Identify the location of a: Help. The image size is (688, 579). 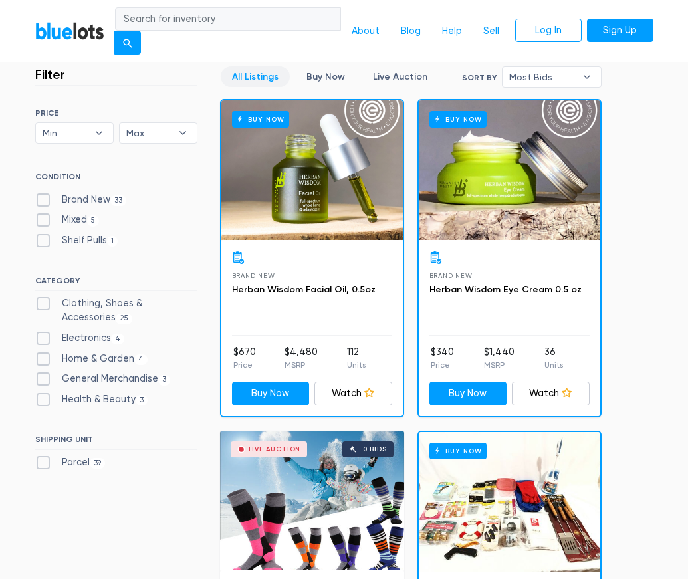
(452, 31).